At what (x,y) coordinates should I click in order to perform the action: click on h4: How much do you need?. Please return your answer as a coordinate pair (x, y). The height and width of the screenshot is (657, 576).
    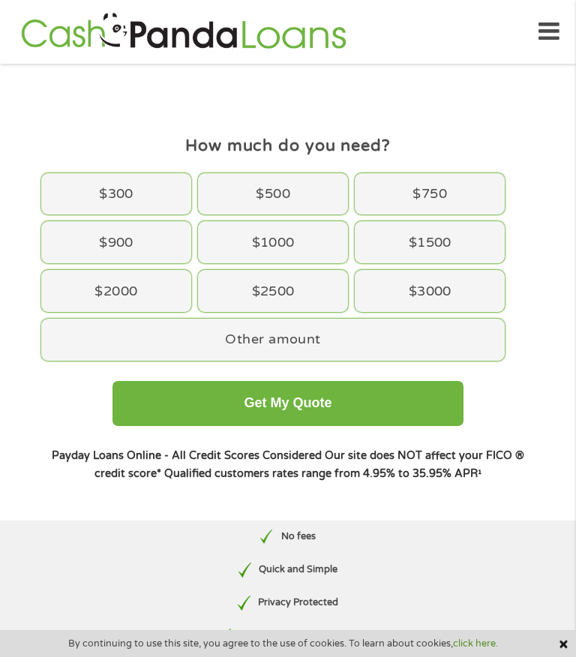
    Looking at the image, I should click on (287, 145).